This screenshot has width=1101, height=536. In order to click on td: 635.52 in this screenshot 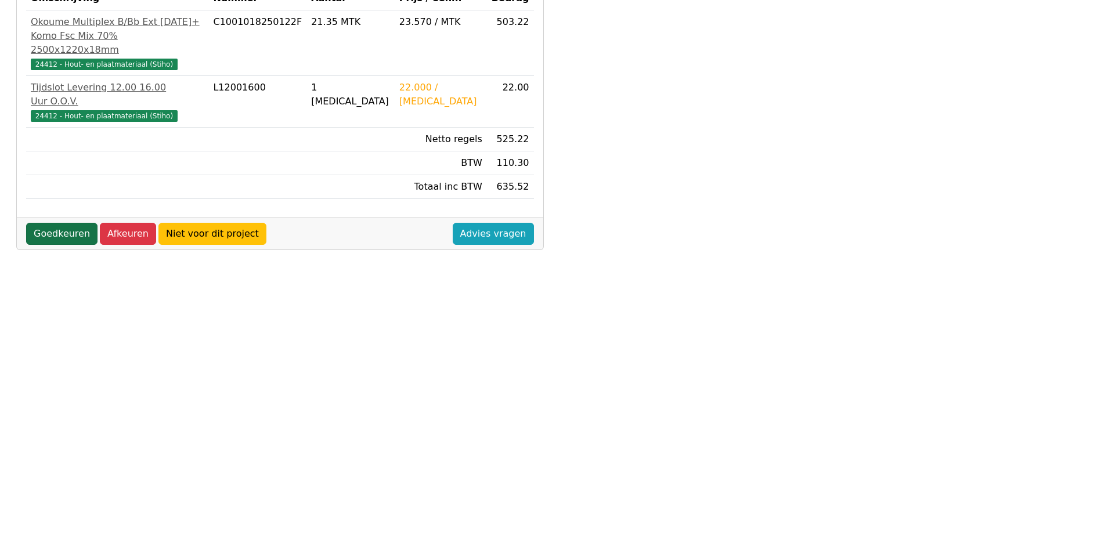, I will do `click(510, 187)`.